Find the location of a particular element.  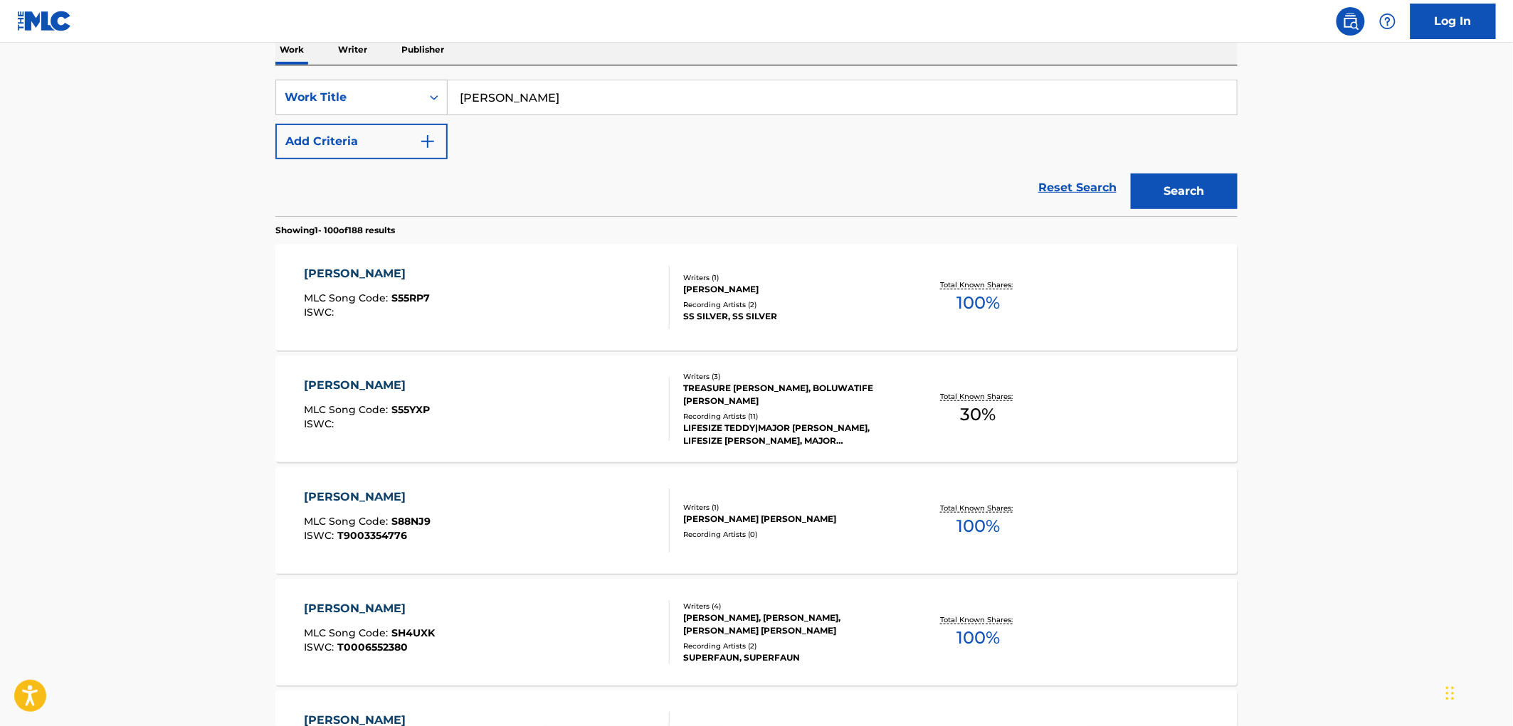

div: Work Title is located at coordinates (349, 97).